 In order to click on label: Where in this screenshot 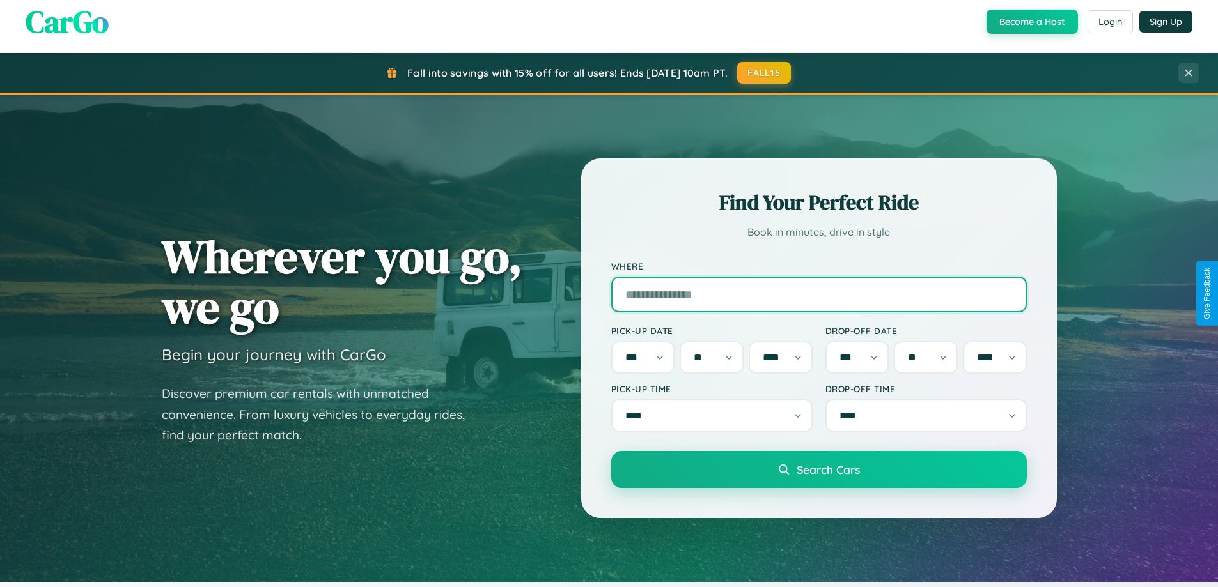, I will do `click(819, 266)`.